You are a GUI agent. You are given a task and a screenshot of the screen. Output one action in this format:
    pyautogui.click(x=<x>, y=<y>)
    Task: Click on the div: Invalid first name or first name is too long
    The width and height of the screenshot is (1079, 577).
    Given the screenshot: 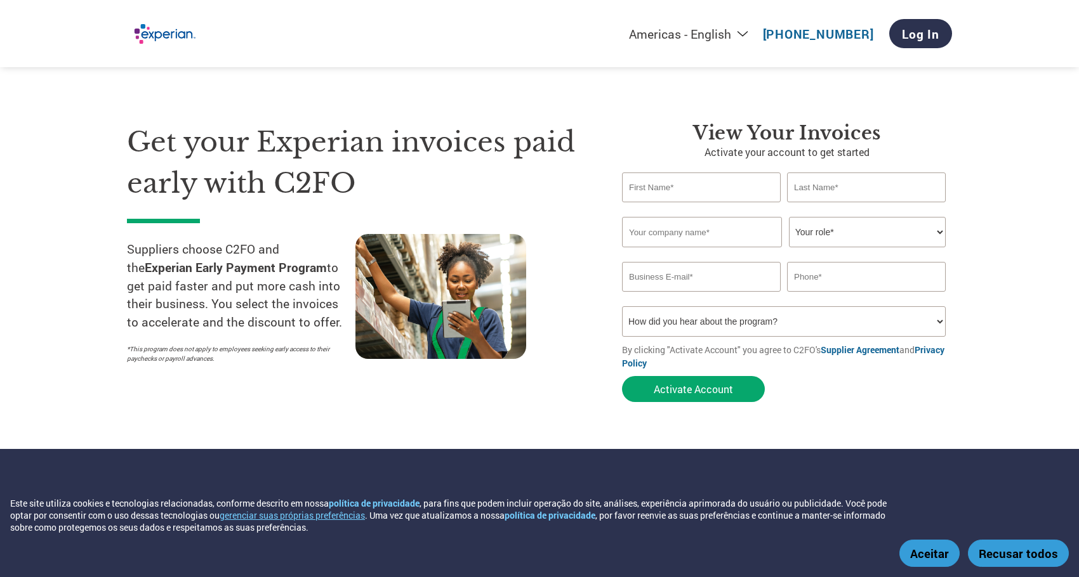 What is the action you would take?
    pyautogui.click(x=701, y=207)
    